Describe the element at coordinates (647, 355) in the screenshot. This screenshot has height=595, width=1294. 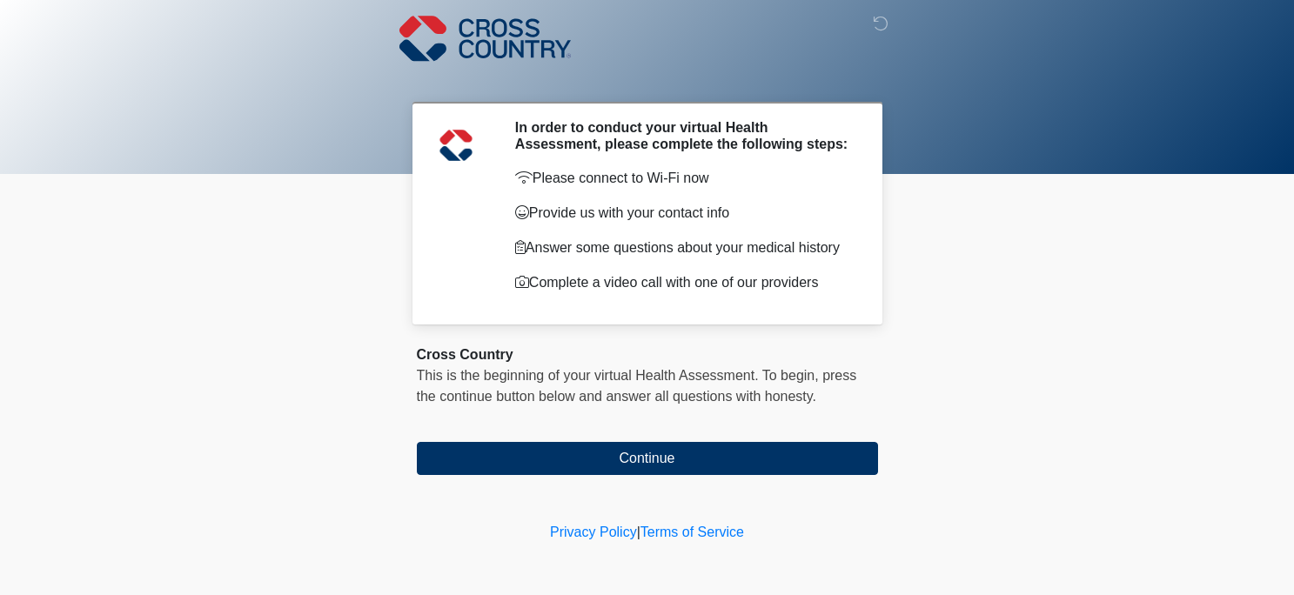
I see `div: Cross Country` at that location.